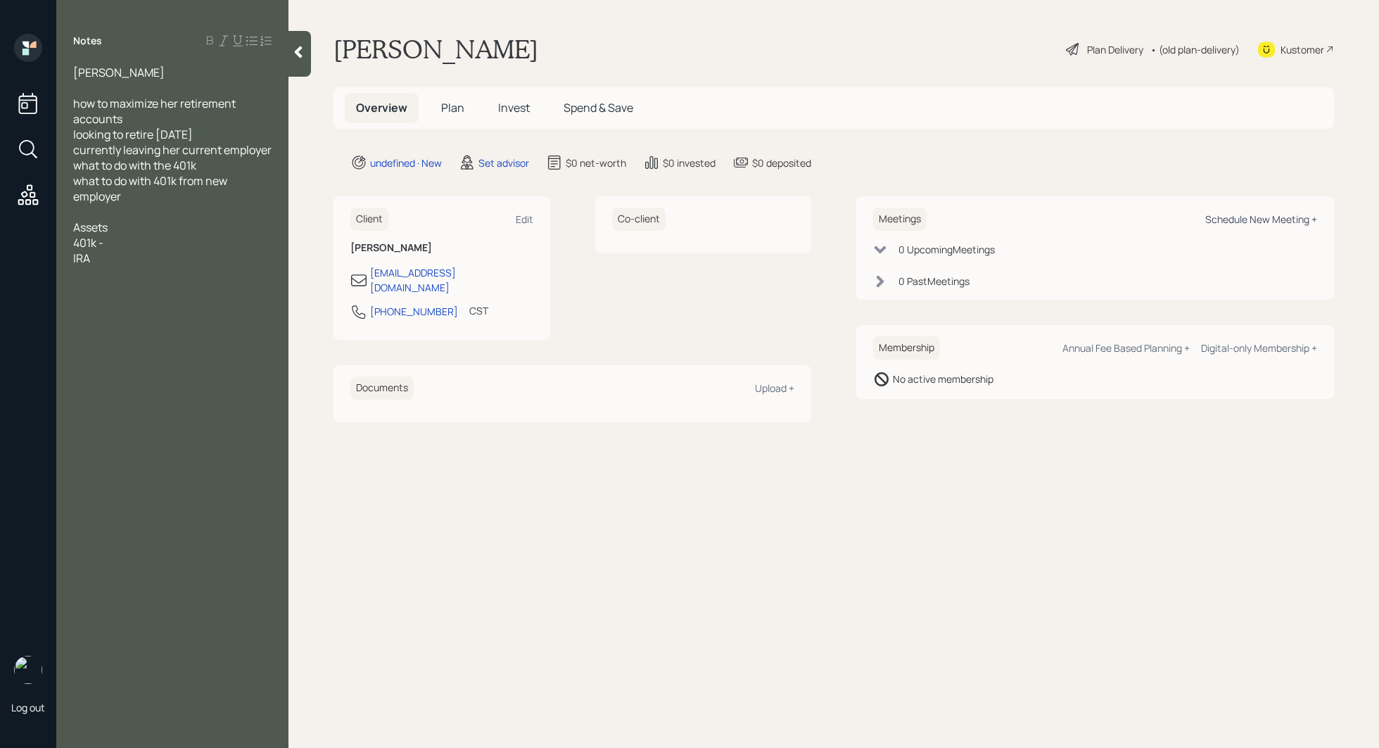  I want to click on div: undefined · New, so click(406, 162).